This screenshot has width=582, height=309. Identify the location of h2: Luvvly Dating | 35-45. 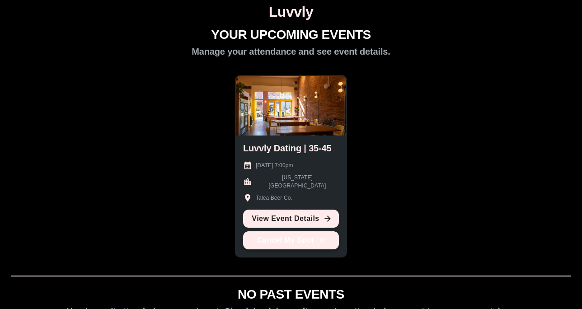
(287, 148).